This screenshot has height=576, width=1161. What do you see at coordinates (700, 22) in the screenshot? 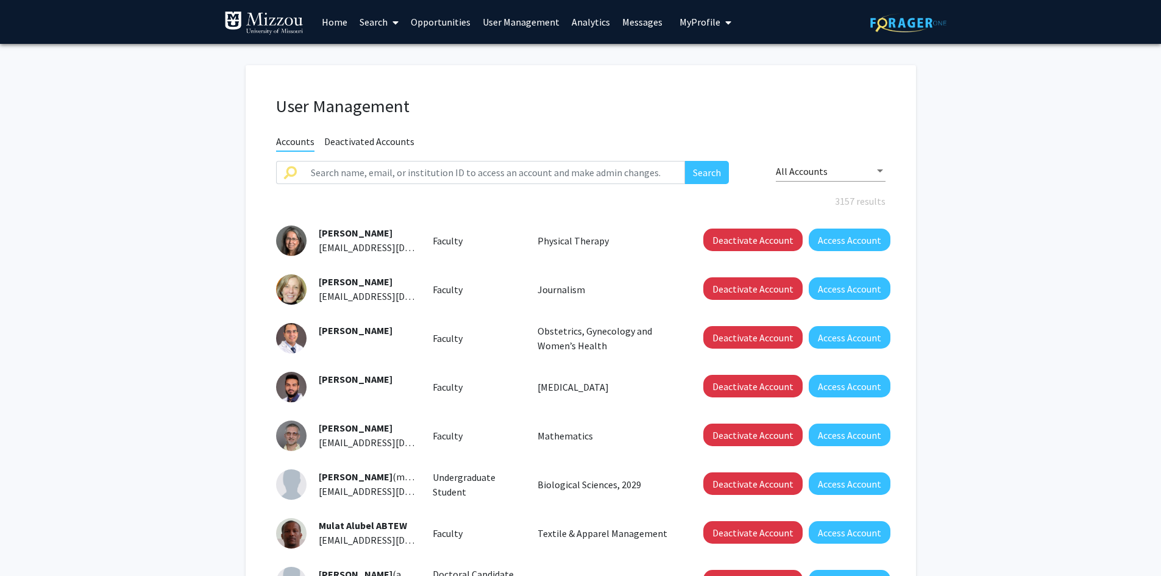
I see `span: My Profile` at bounding box center [700, 22].